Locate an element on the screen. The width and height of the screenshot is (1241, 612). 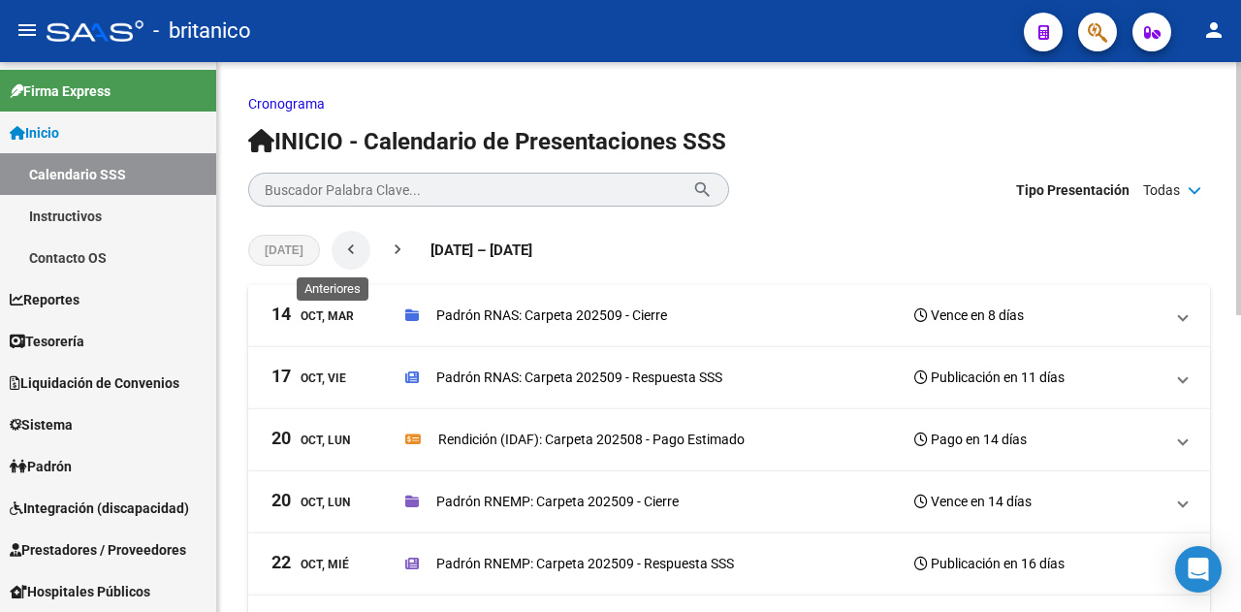
span: Liquidación de Convenios is located at coordinates (94, 383).